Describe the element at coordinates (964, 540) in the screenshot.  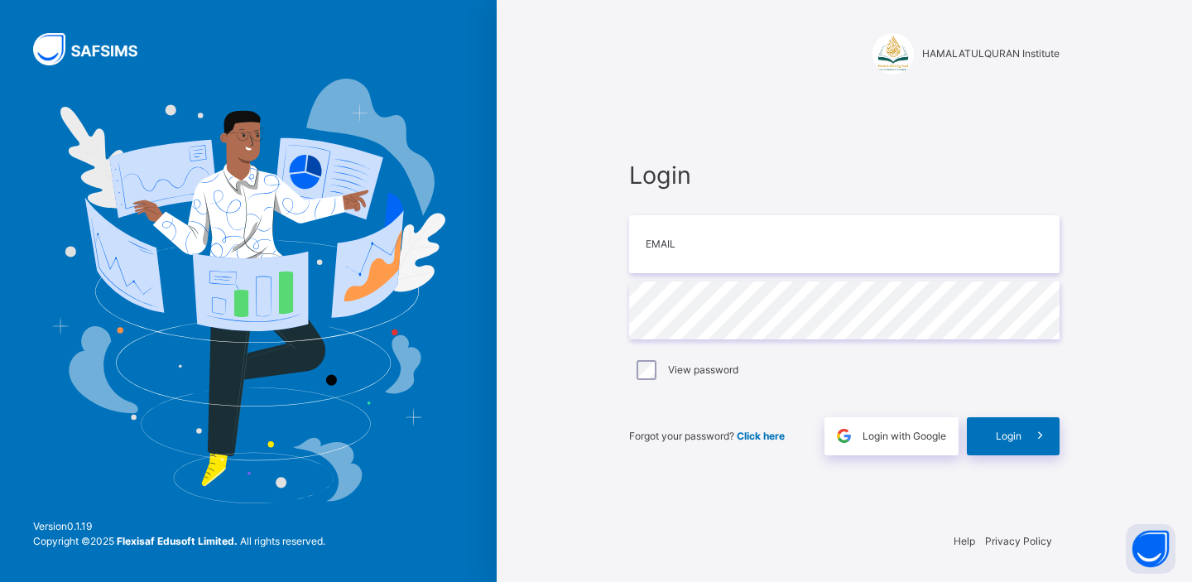
I see `a: Help` at that location.